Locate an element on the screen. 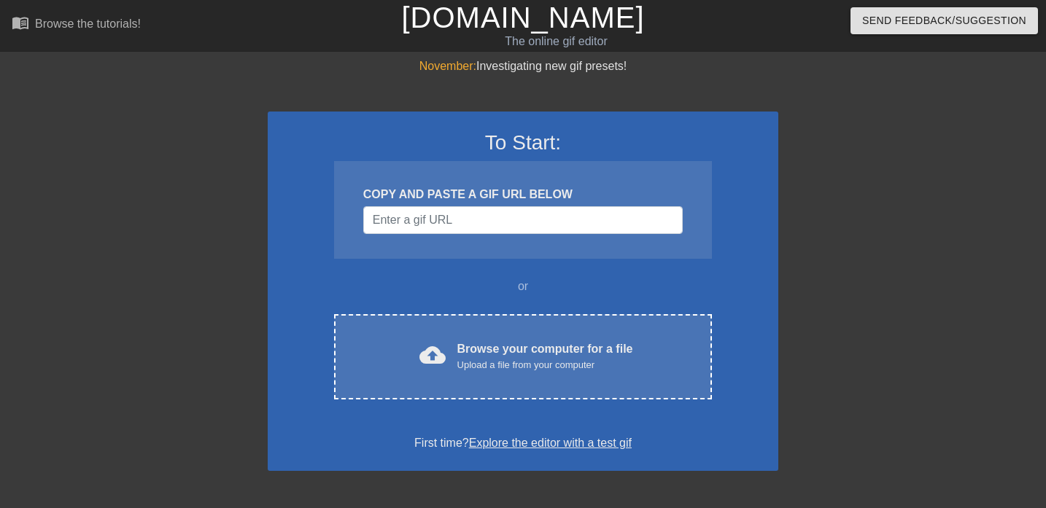 The width and height of the screenshot is (1046, 508). a: Explore the editor with a test gif is located at coordinates (550, 443).